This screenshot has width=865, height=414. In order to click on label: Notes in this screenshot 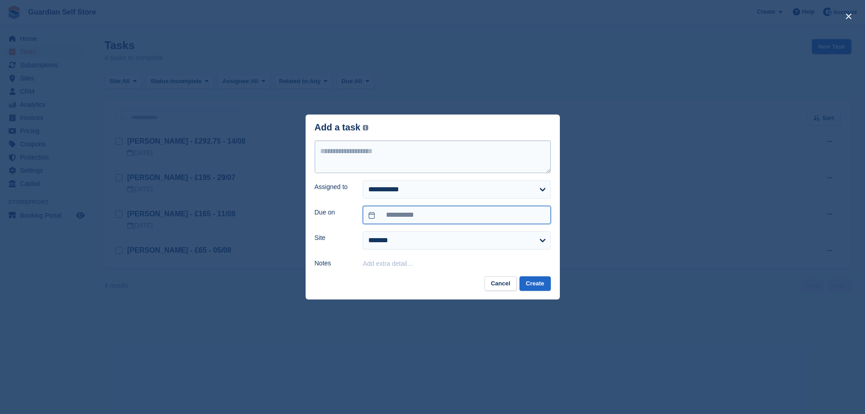, I will do `click(333, 263)`.